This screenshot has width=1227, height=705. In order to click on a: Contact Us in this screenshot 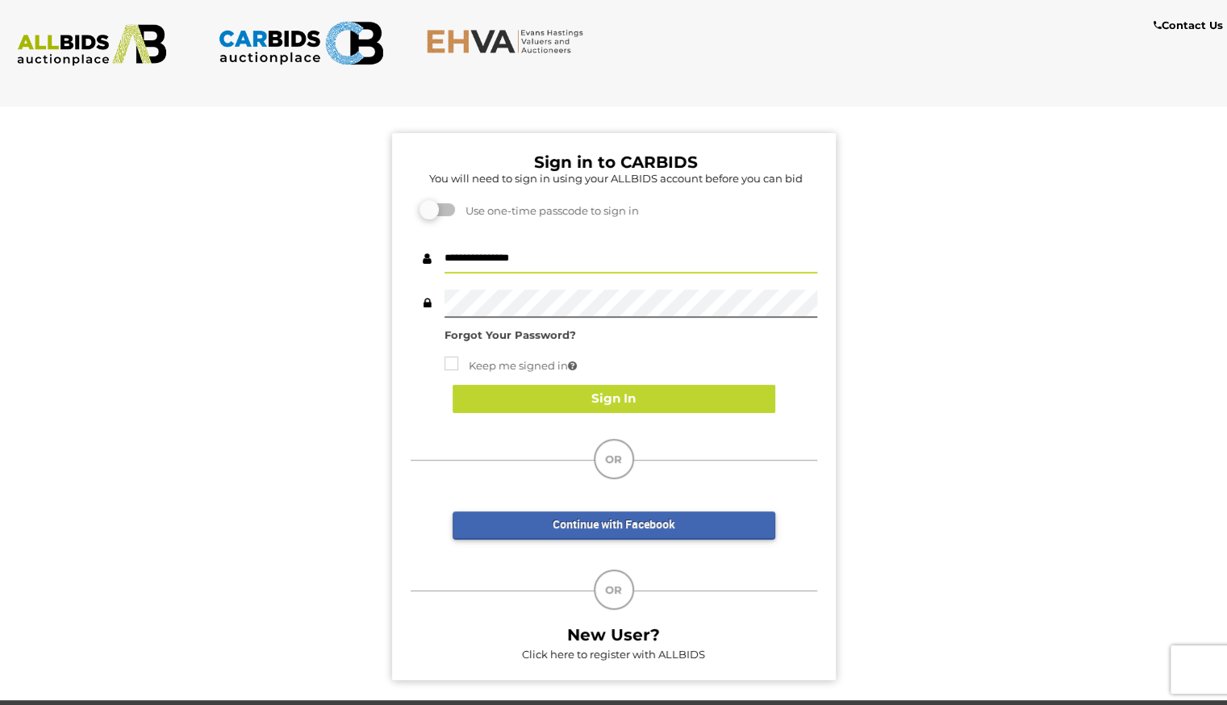, I will do `click(1190, 25)`.